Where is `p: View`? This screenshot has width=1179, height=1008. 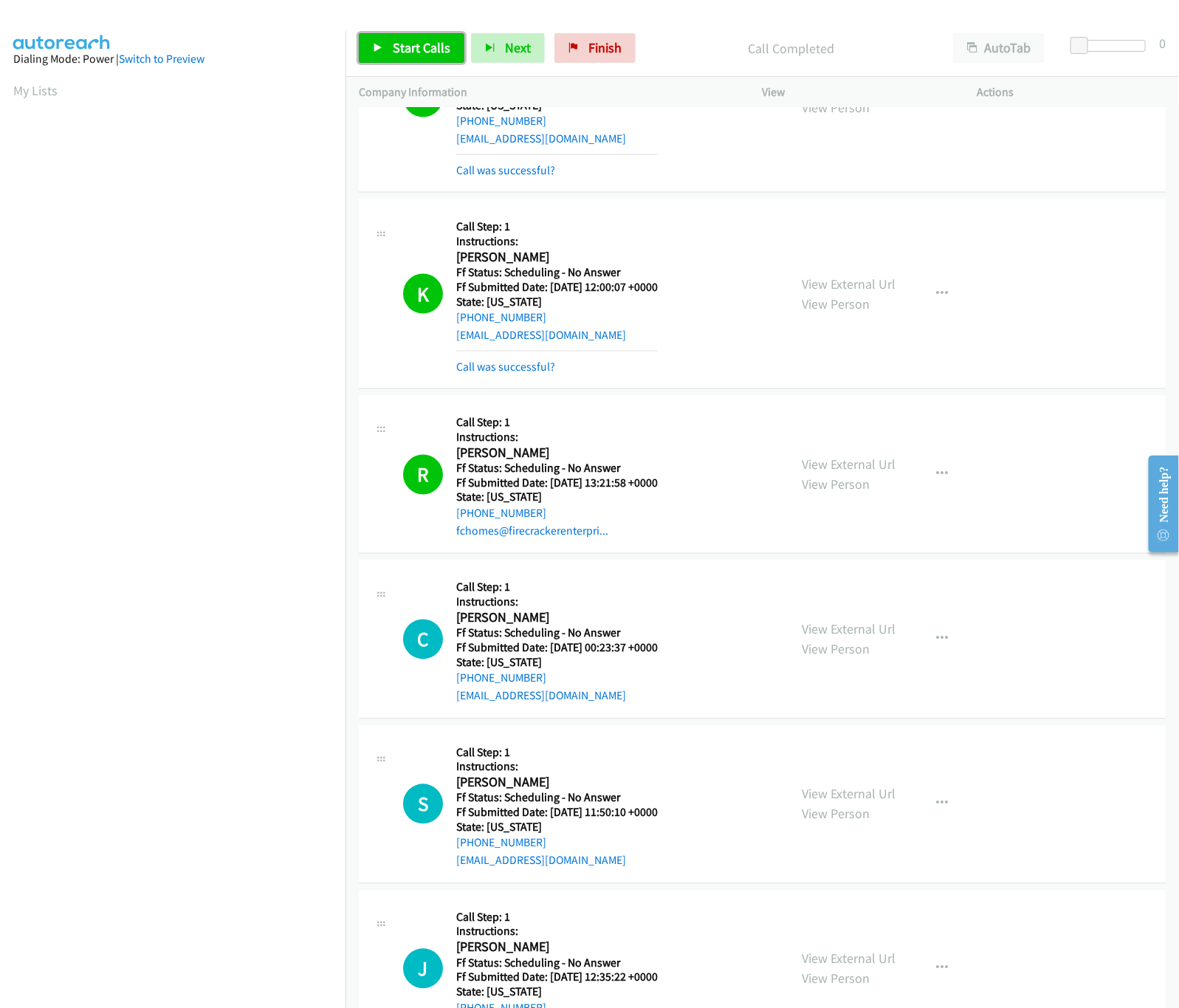
p: View is located at coordinates (856, 93).